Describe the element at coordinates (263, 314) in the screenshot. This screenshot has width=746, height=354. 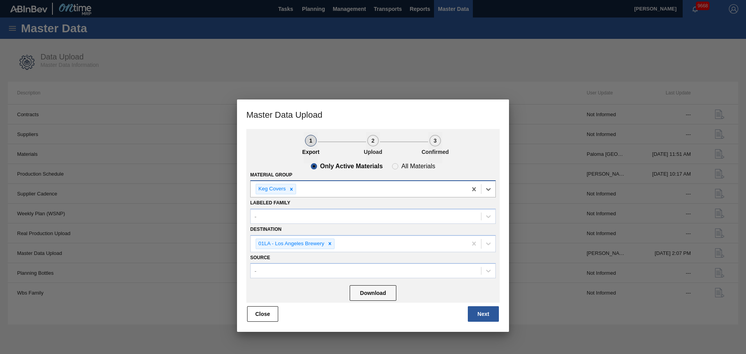
I see `button: Close` at that location.